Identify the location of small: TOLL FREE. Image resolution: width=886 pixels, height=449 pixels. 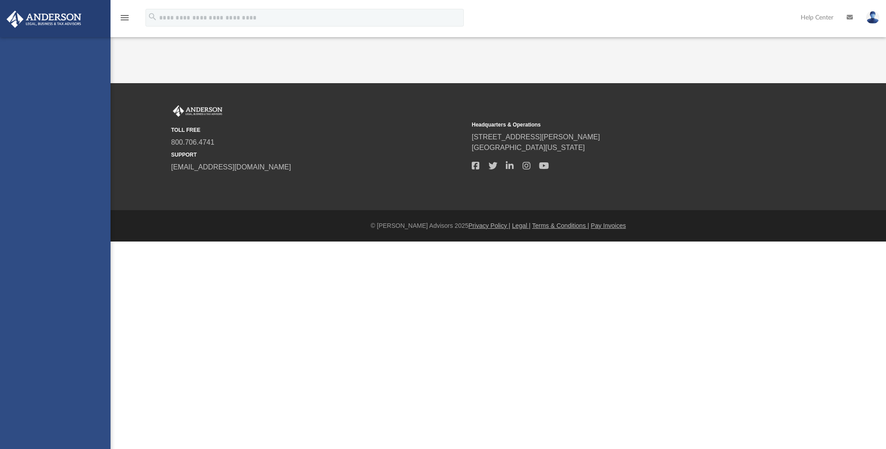
(318, 130).